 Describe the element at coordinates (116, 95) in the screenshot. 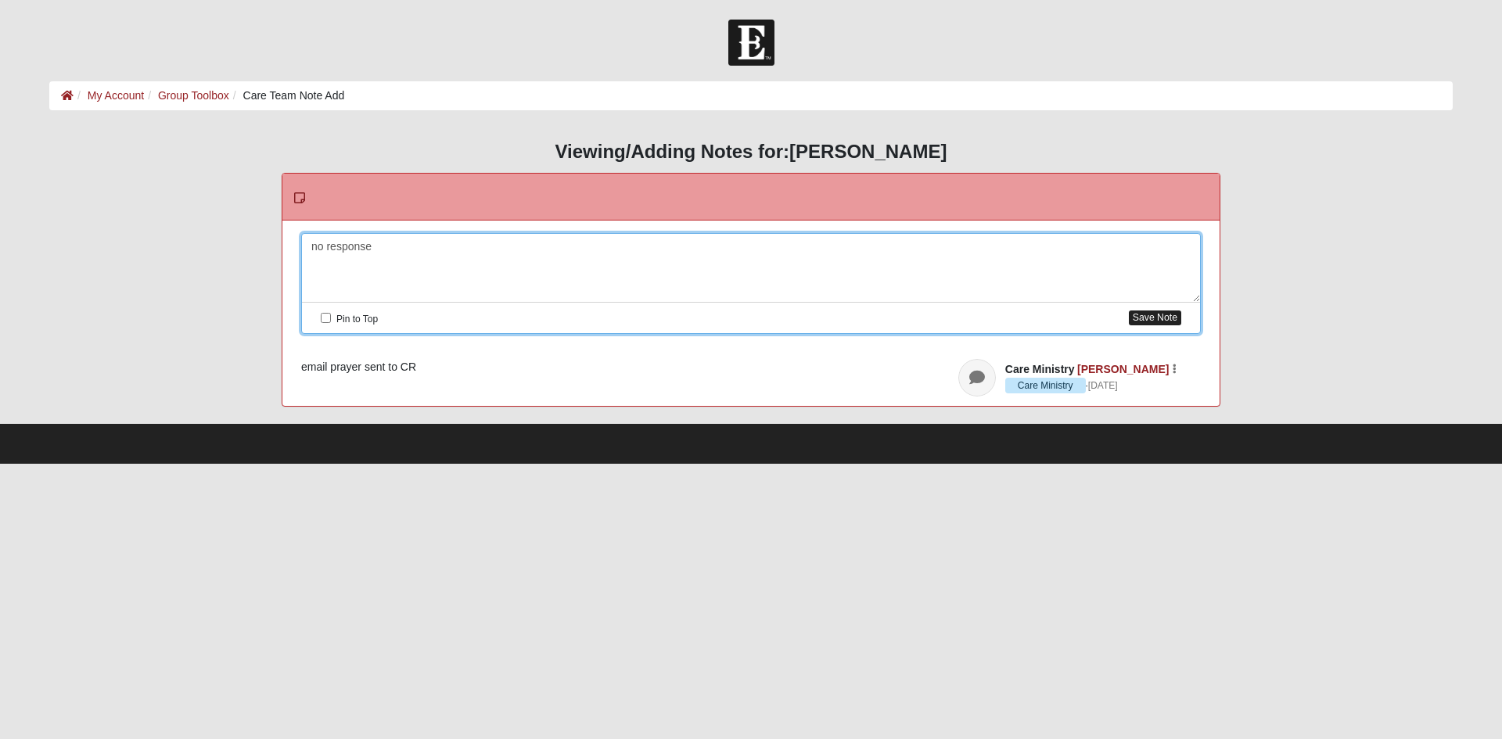

I see `a: My Account` at that location.